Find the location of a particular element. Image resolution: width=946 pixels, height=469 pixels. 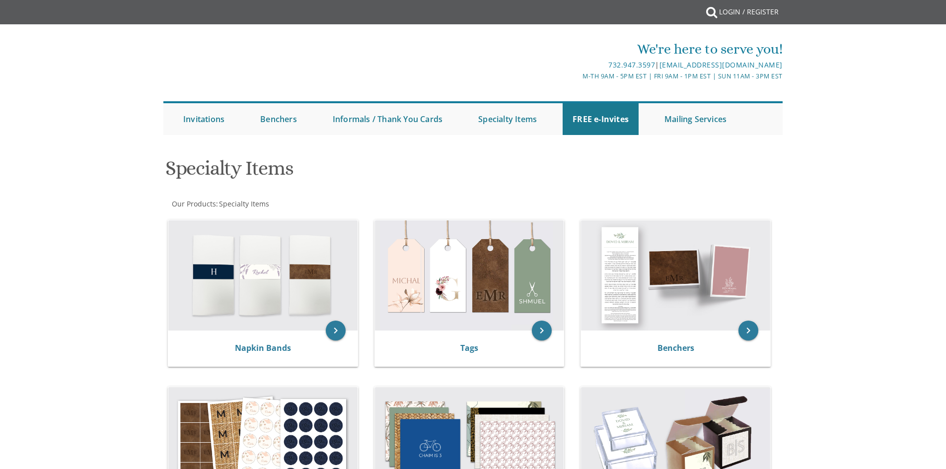

a: Our Products is located at coordinates (193, 204).